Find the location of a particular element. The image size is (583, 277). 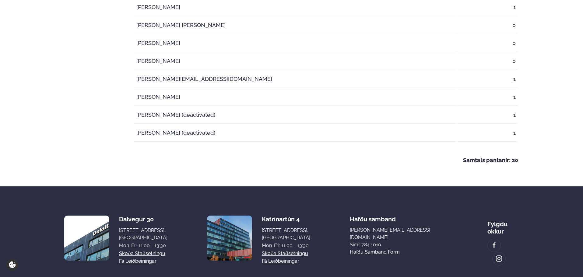

p: Sími: 784 1010 is located at coordinates (399, 245).